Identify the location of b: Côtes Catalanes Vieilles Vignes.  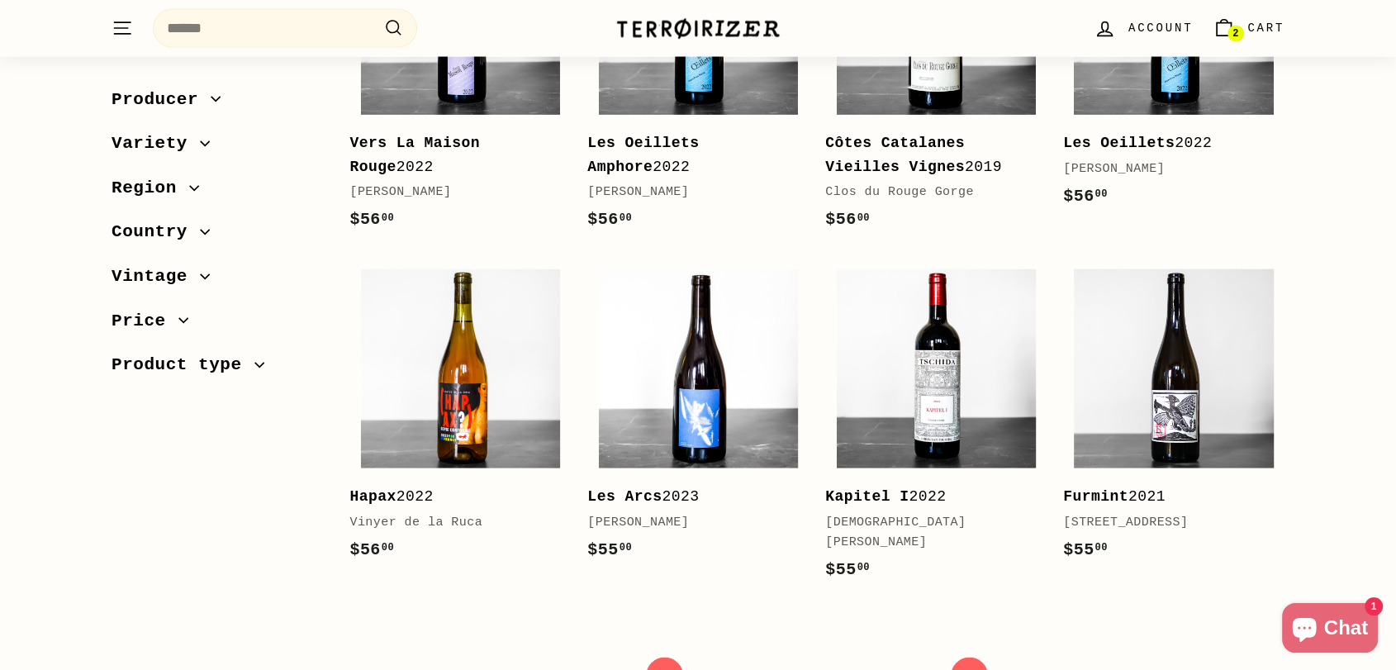
(894, 154).